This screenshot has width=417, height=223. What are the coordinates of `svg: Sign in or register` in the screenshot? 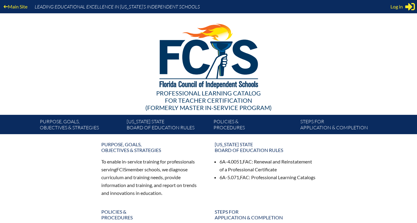 It's located at (410, 7).